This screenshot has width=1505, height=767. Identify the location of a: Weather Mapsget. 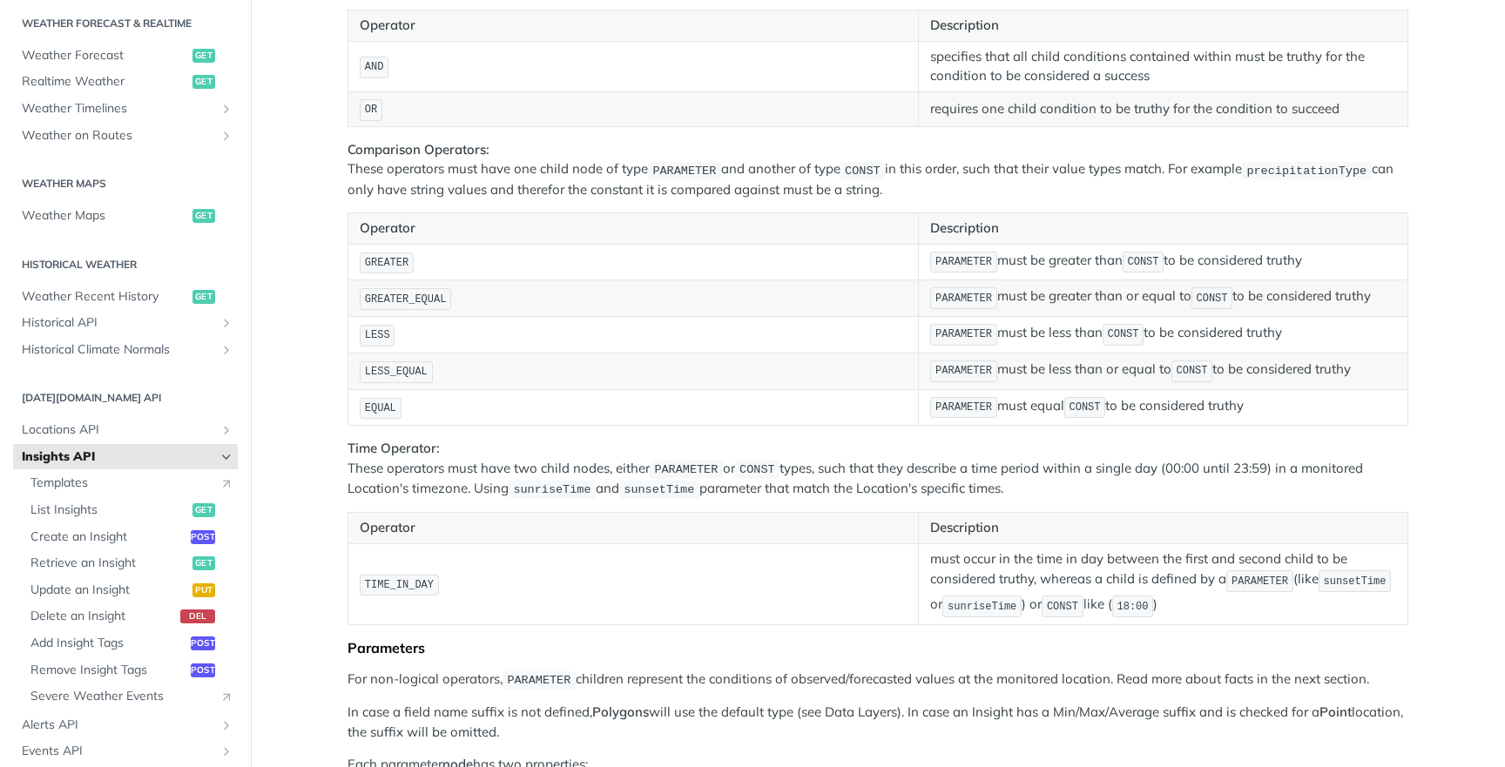
(125, 216).